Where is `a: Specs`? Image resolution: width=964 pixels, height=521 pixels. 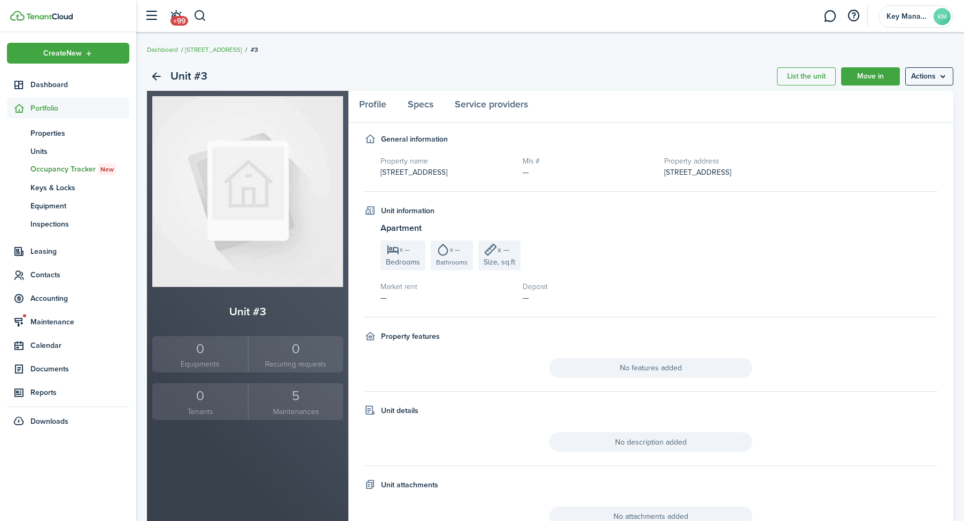 a: Specs is located at coordinates (421, 107).